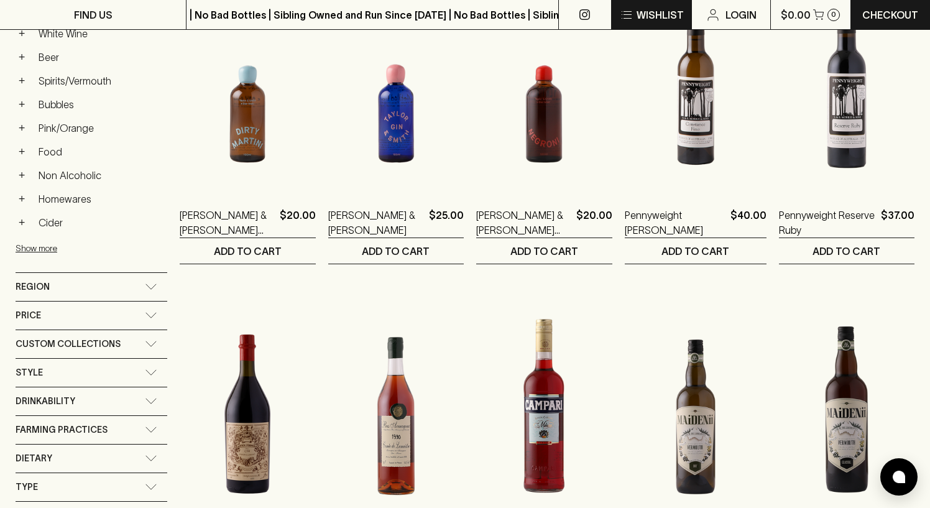 The image size is (930, 508). I want to click on p: $0.00, so click(795, 15).